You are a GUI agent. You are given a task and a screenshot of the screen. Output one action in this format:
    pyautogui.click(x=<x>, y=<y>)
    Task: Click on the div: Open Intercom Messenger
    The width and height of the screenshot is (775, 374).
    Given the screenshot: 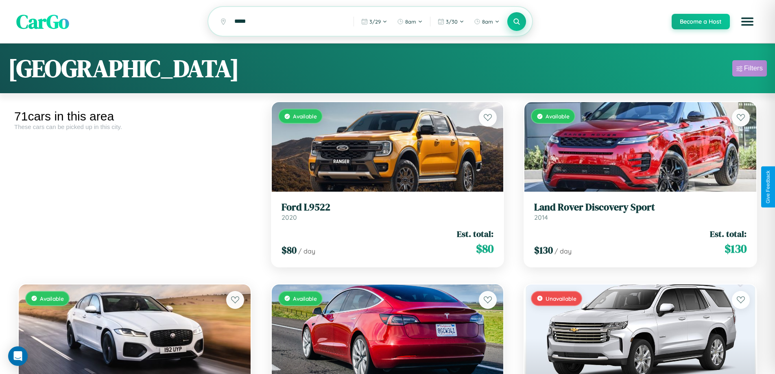 What is the action you would take?
    pyautogui.click(x=18, y=356)
    